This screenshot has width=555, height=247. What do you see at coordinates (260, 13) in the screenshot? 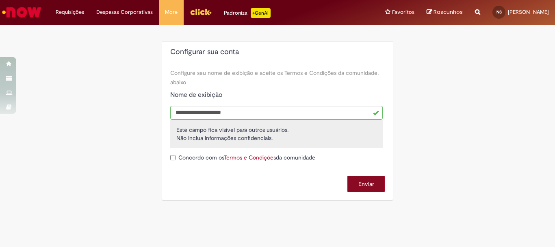
I see `p: +GenAi` at bounding box center [260, 13].